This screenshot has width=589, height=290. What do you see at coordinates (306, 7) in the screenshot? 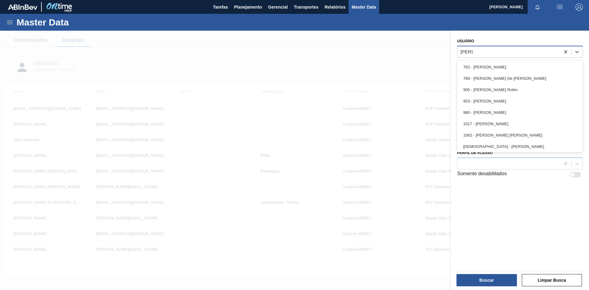
I see `span: Transportes` at bounding box center [306, 7].